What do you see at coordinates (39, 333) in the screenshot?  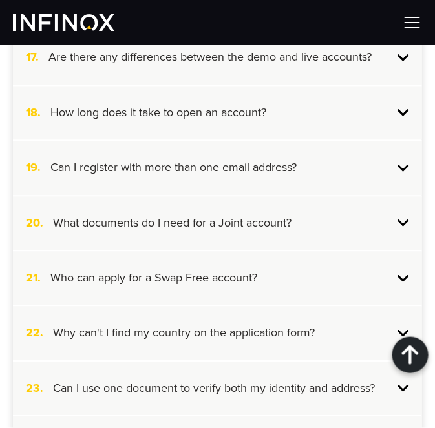 I see `span: 22.` at bounding box center [39, 333].